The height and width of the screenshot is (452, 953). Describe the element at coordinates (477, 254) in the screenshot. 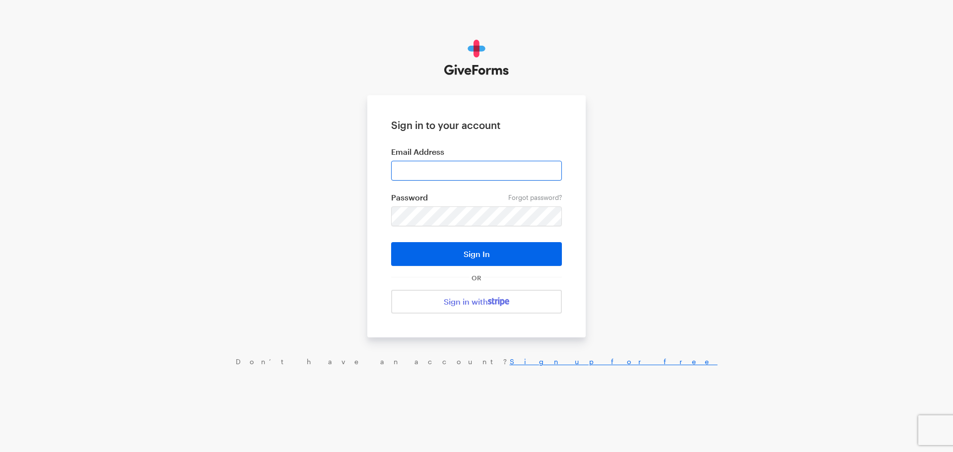

I see `button: Sign In` at that location.